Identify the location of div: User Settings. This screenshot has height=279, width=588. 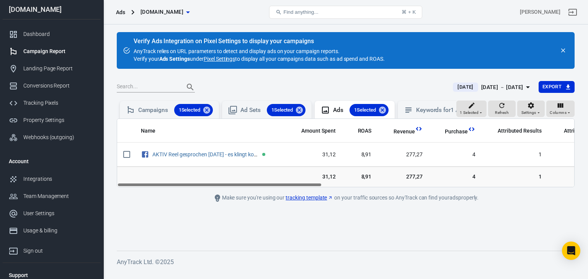
(59, 214).